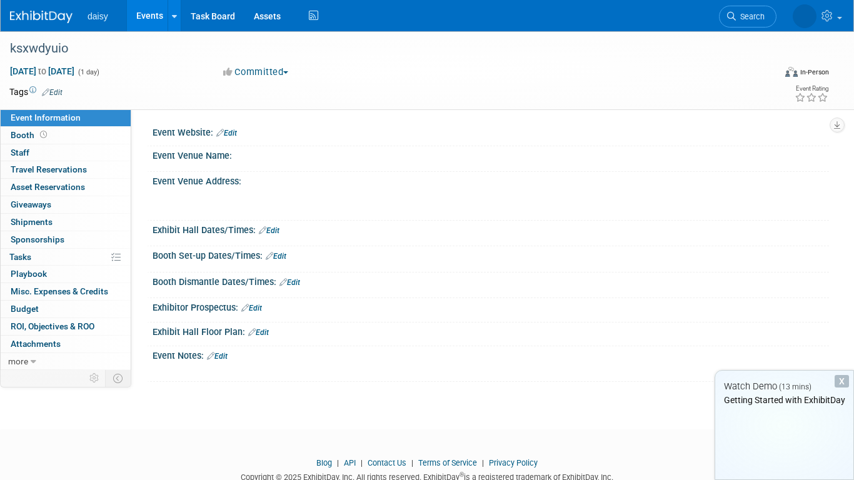  What do you see at coordinates (805, 16) in the screenshot?
I see `img: Daisy Choncohua Santos` at bounding box center [805, 16].